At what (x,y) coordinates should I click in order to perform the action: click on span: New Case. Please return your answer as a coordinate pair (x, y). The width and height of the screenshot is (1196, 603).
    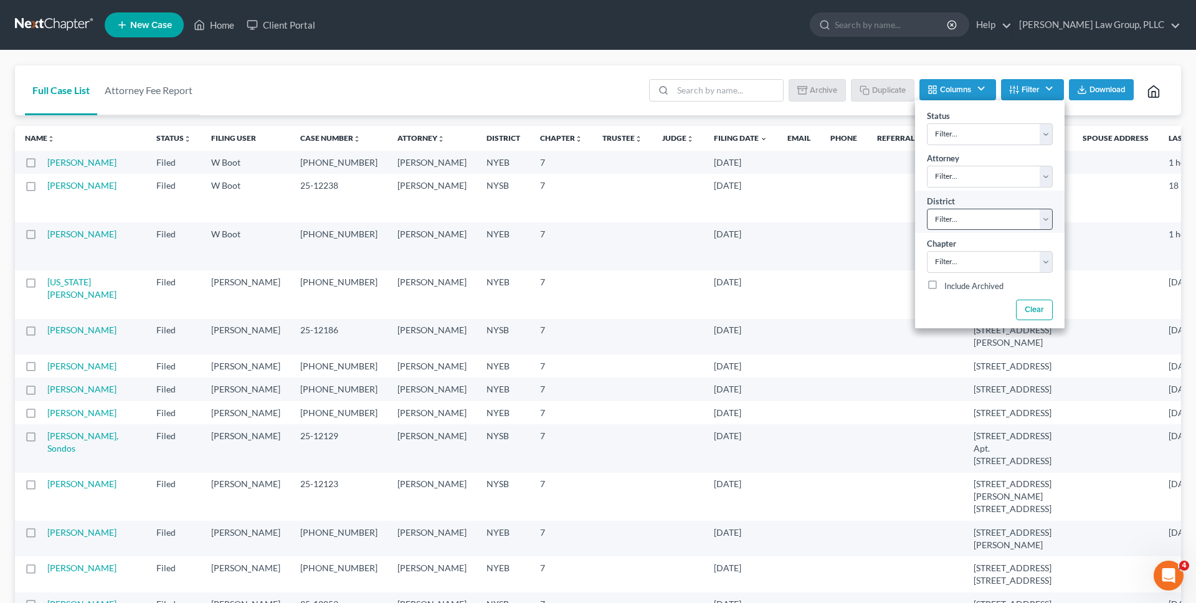
    Looking at the image, I should click on (151, 25).